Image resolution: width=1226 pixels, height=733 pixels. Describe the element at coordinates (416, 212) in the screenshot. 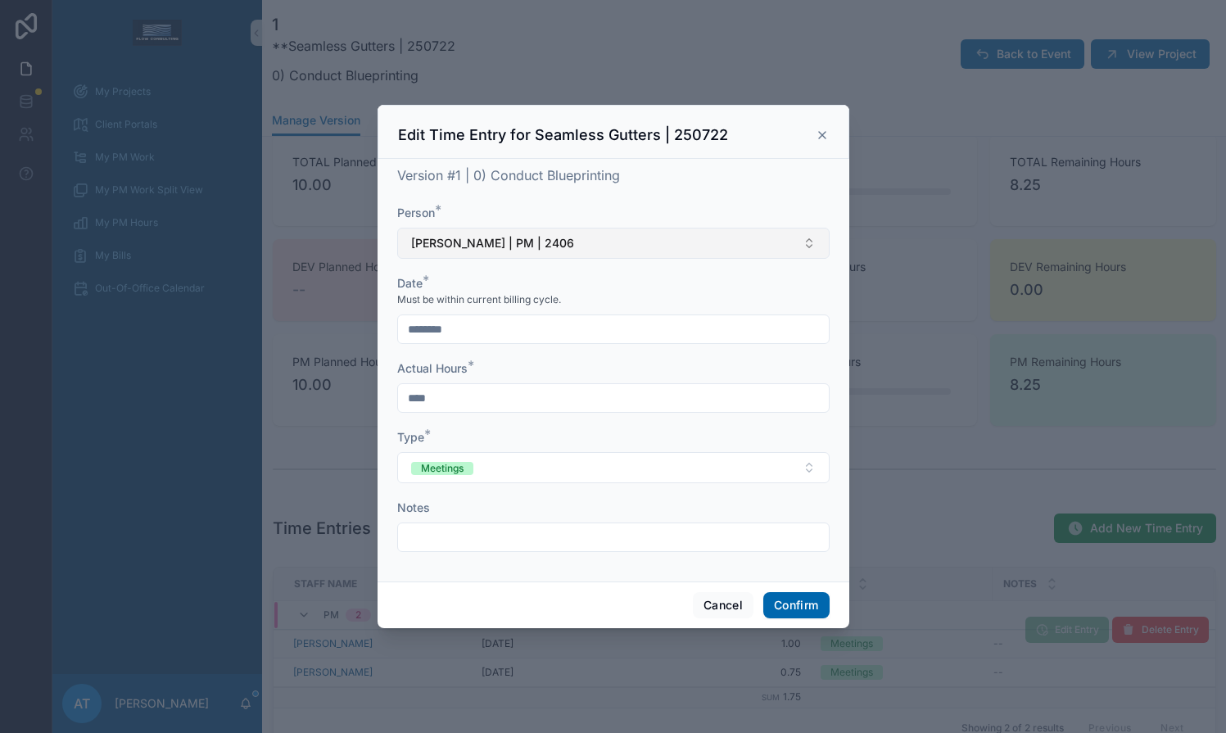

I see `span: Person` at that location.